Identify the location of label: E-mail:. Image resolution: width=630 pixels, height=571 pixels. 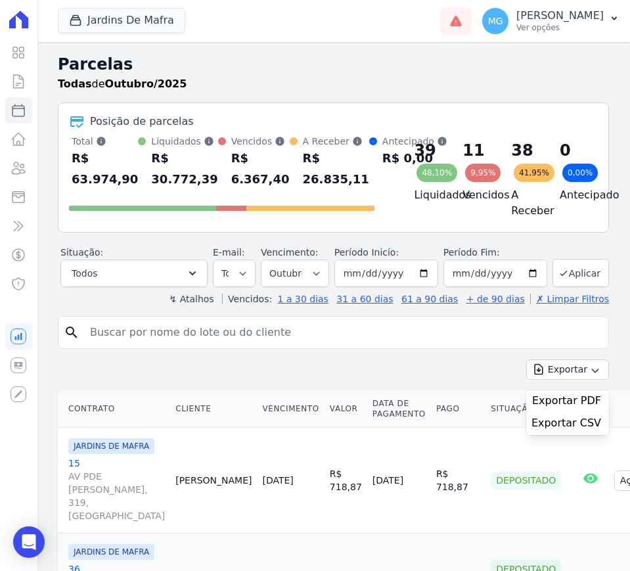
(228, 252).